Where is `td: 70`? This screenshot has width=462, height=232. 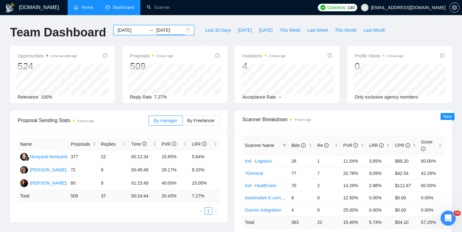 td: 70 is located at coordinates (301, 185).